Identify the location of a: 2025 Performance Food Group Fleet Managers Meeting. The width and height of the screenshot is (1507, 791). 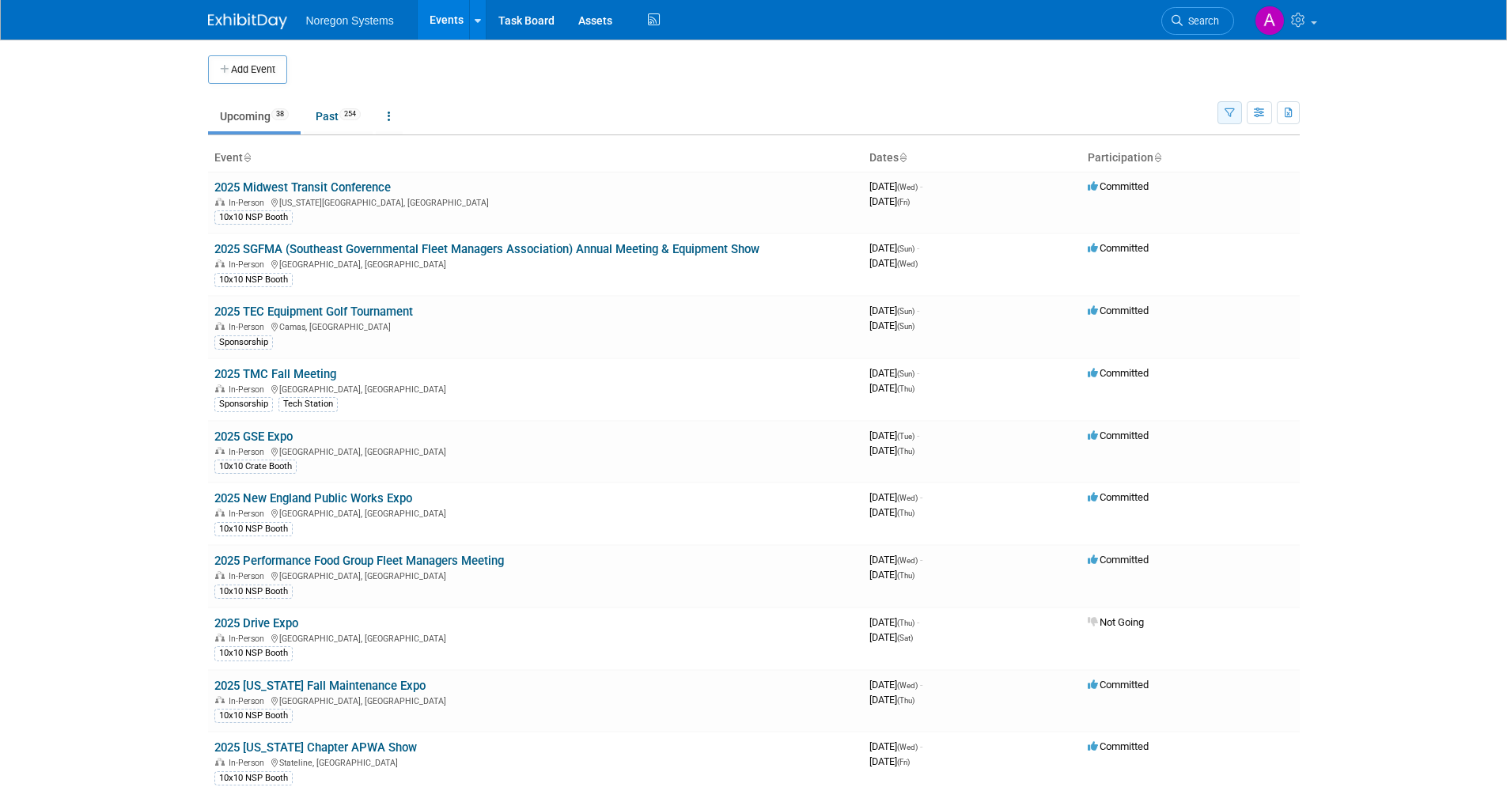
(359, 561).